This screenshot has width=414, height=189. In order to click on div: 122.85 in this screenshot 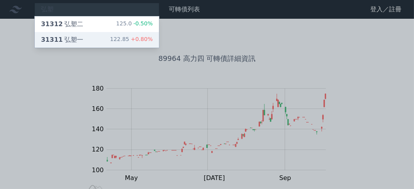, I will do `click(131, 40)`.